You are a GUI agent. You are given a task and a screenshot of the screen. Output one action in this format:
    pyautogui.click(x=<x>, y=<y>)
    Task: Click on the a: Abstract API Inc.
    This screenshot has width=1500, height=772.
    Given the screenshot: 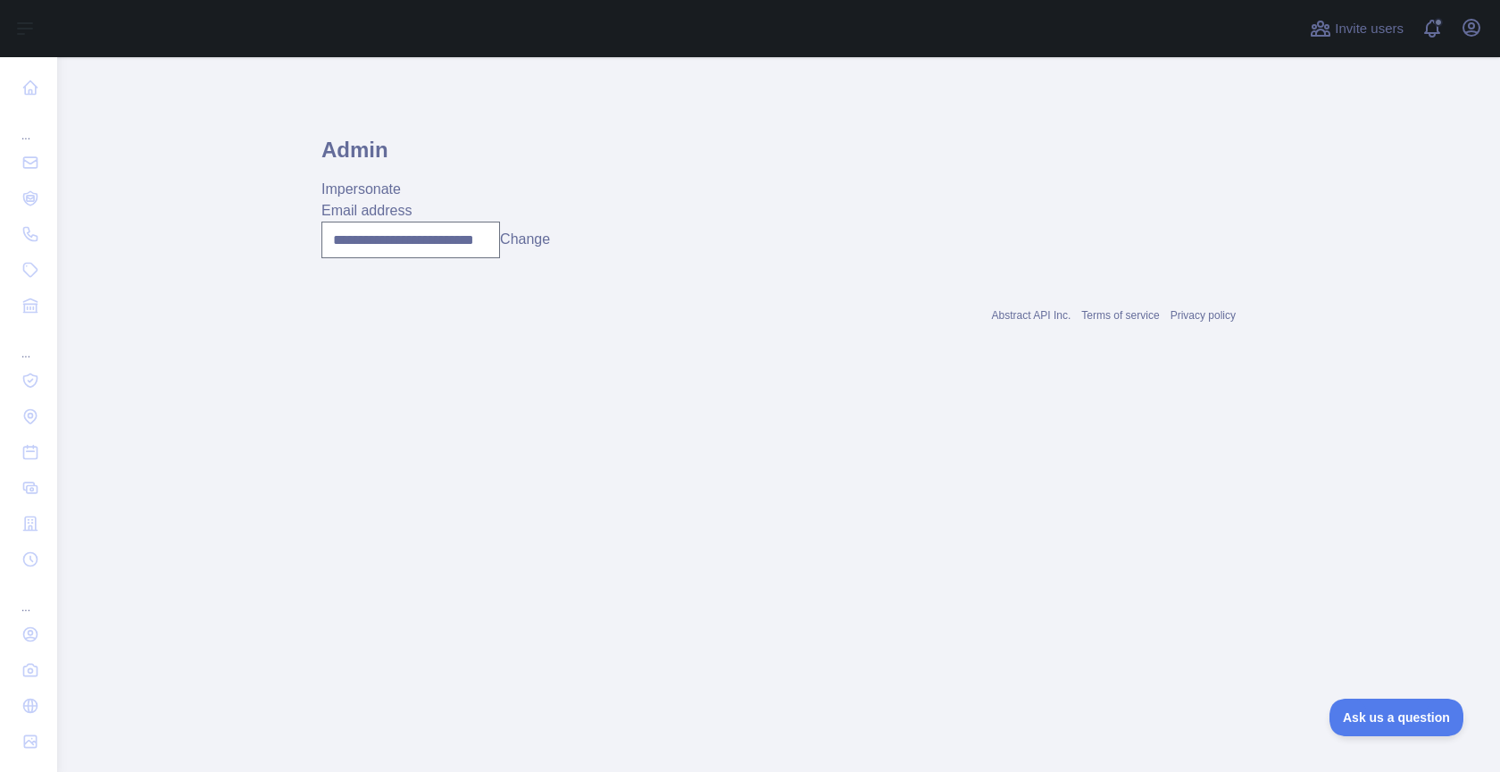 What is the action you would take?
    pyautogui.click(x=1031, y=315)
    